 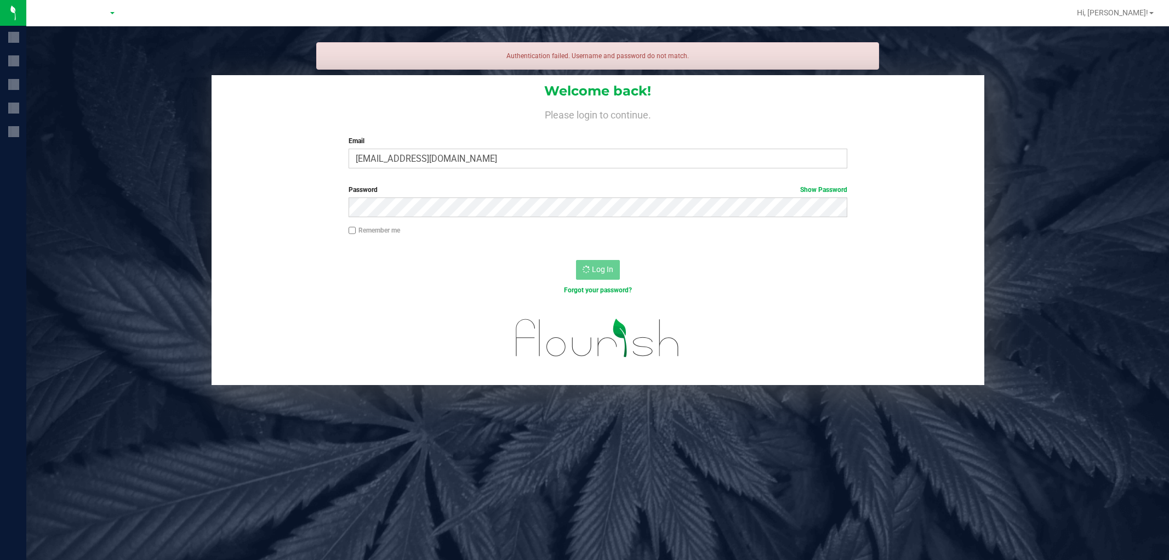 What do you see at coordinates (597, 338) in the screenshot?
I see `img: flourish_logo.svg` at bounding box center [597, 338].